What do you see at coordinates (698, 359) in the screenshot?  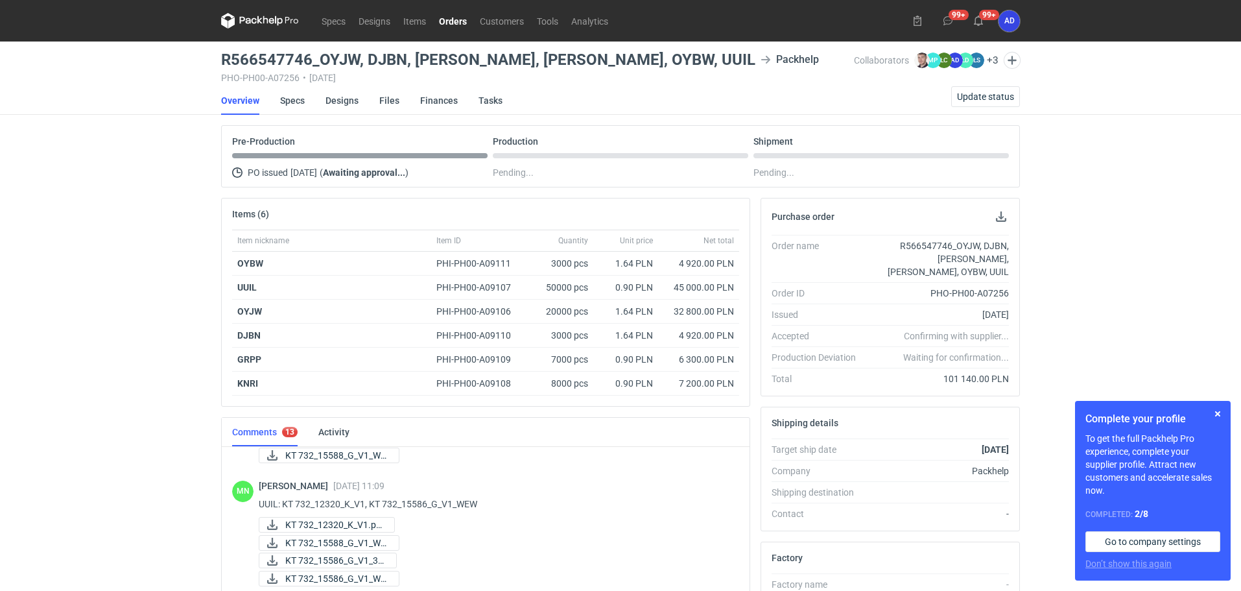 I see `div: 6 300.00 PLN` at bounding box center [698, 359].